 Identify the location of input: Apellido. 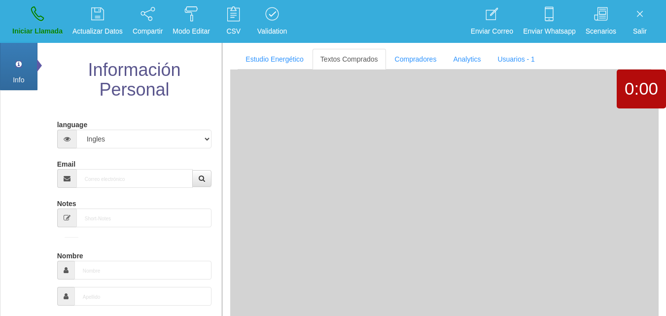
(143, 296).